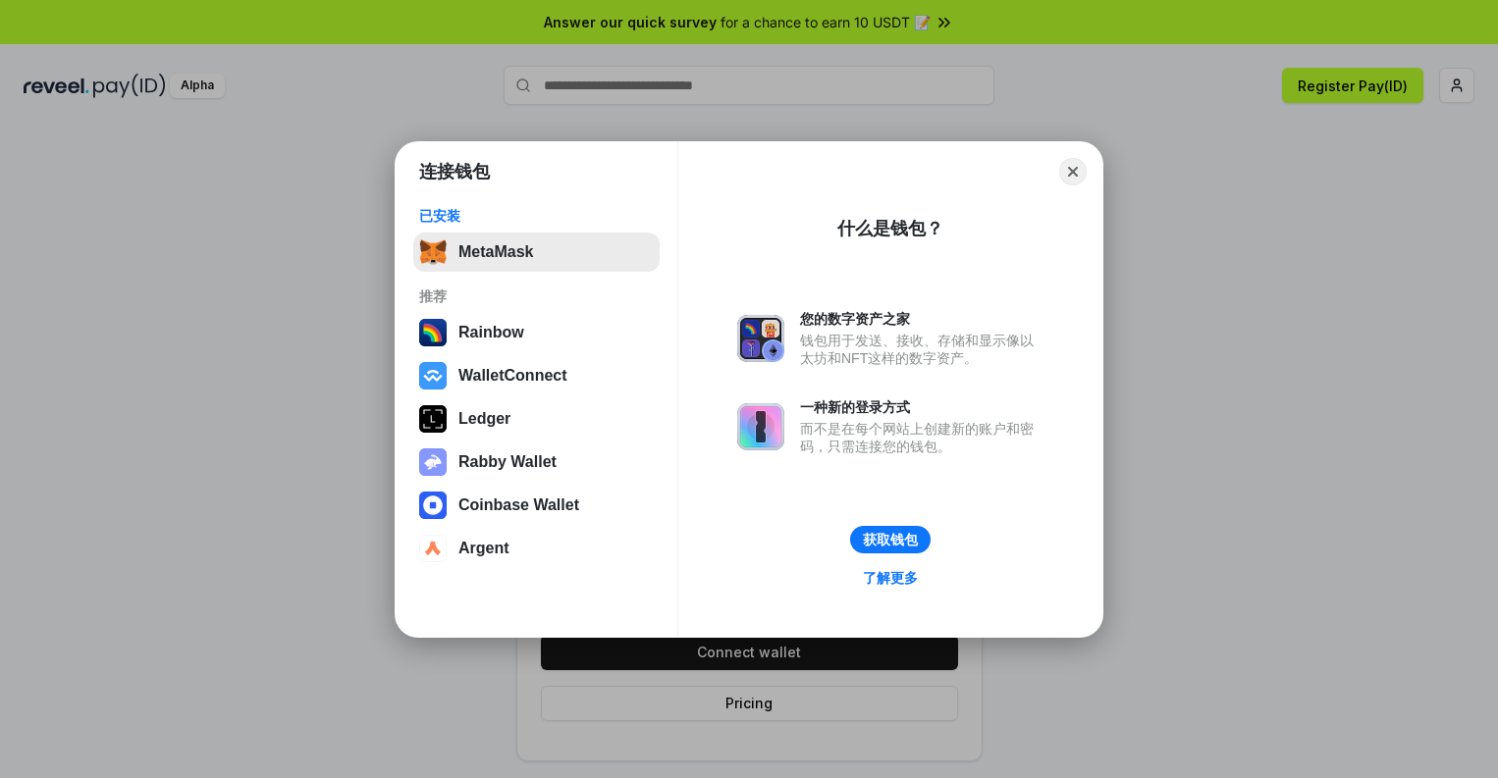 This screenshot has width=1498, height=778. What do you see at coordinates (890, 540) in the screenshot?
I see `div: 获取钱包` at bounding box center [890, 540].